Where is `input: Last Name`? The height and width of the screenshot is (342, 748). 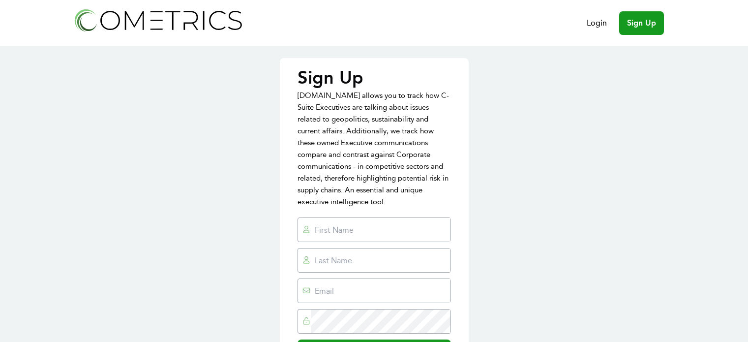 input: Last Name is located at coordinates (380, 260).